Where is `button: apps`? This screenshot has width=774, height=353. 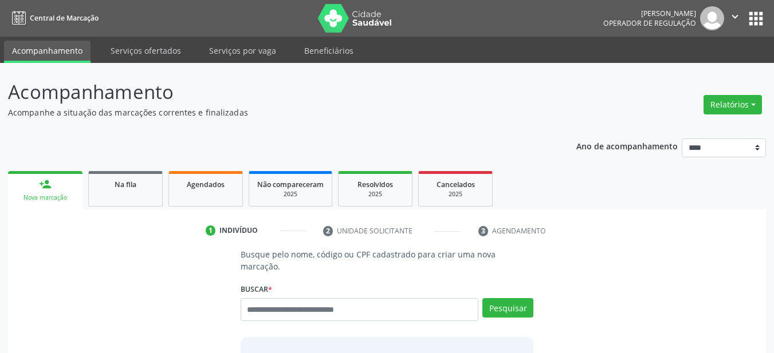 button: apps is located at coordinates (755, 18).